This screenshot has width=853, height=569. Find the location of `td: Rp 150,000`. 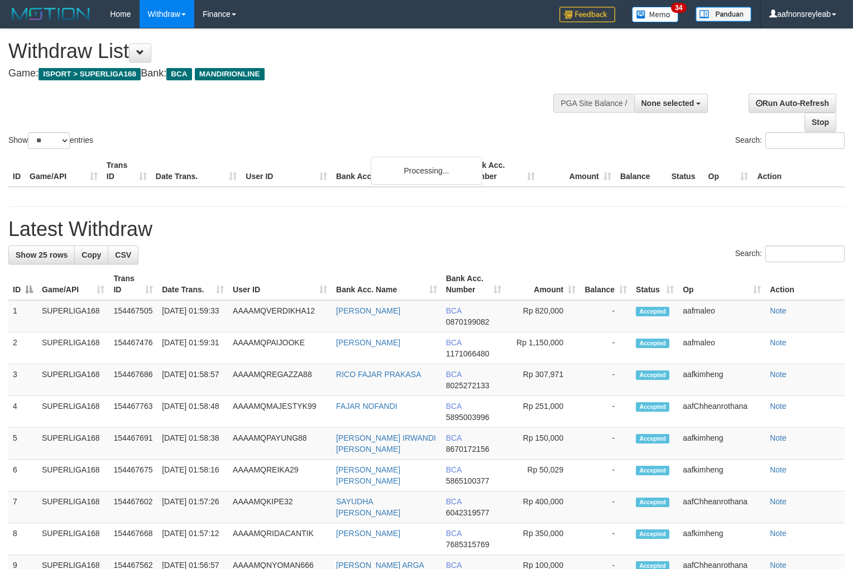

td: Rp 150,000 is located at coordinates (543, 444).